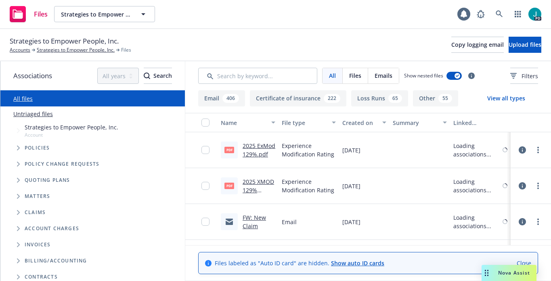  Describe the element at coordinates (205, 123) in the screenshot. I see `input: Select all` at that location.